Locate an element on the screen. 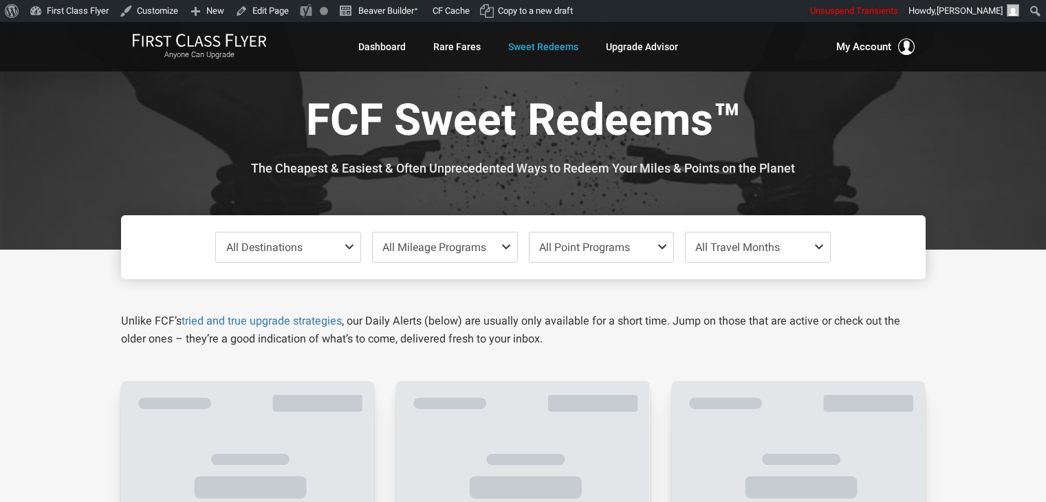 Image resolution: width=1046 pixels, height=502 pixels. button: My Account is located at coordinates (876, 47).